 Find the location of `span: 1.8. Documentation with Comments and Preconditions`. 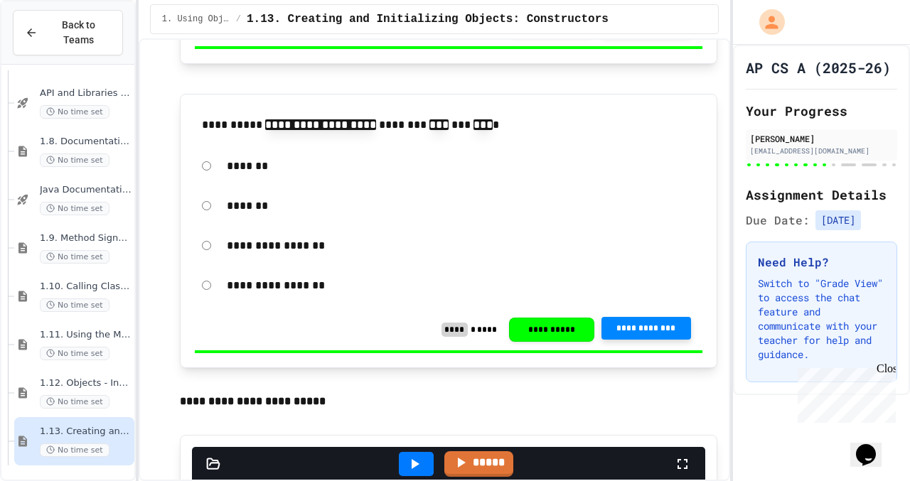

span: 1.8. Documentation with Comments and Preconditions is located at coordinates (85, 141).